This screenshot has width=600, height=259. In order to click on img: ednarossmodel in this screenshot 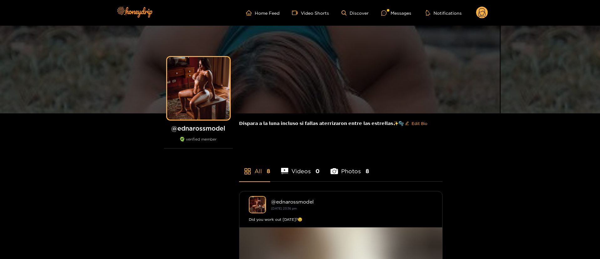, I will do `click(257, 204)`.